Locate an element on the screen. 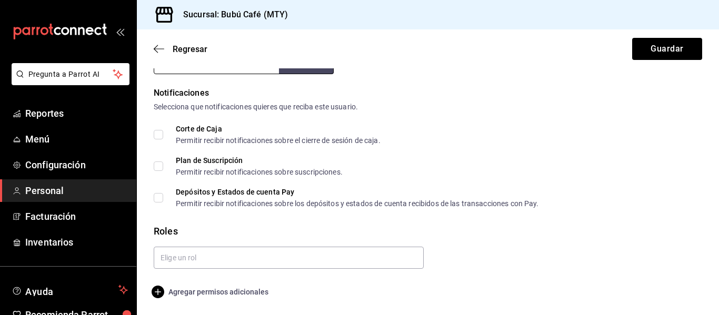 The image size is (719, 315). h3: Sucursal: Bubú Café (MTY) is located at coordinates (231, 15).